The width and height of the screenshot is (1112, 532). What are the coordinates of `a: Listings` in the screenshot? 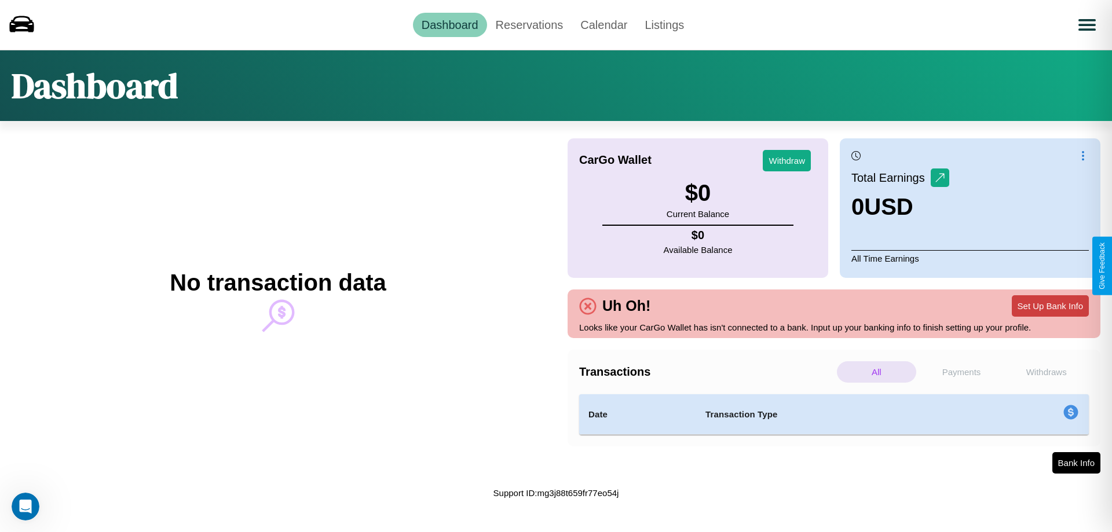 It's located at (664, 25).